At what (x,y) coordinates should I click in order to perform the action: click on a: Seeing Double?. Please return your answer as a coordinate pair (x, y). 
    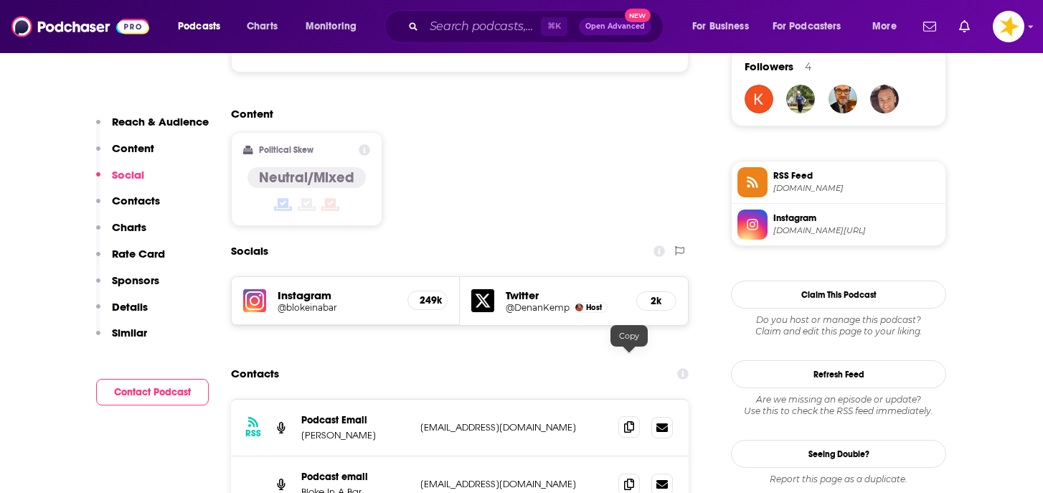
    Looking at the image, I should click on (838, 453).